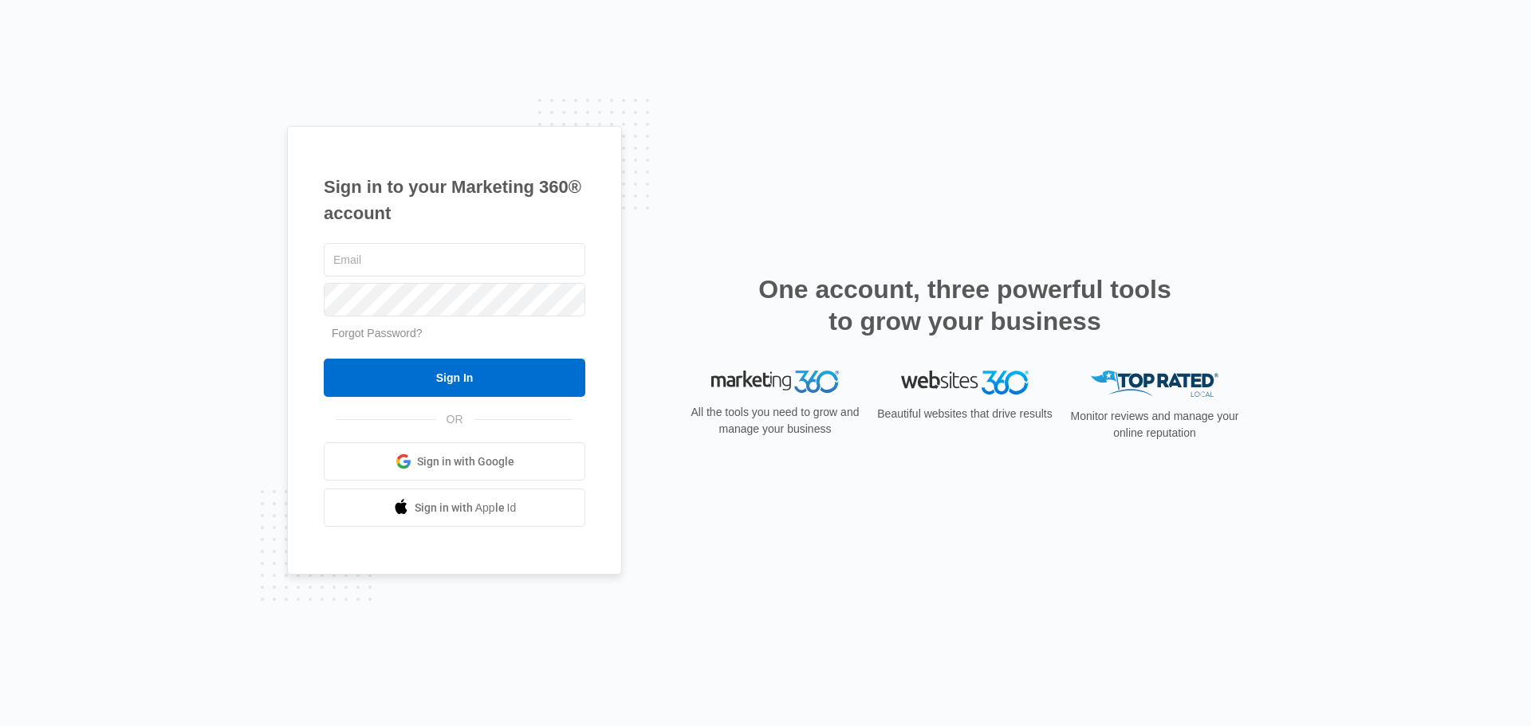  I want to click on a: Sign in with Apple Id, so click(454, 508).